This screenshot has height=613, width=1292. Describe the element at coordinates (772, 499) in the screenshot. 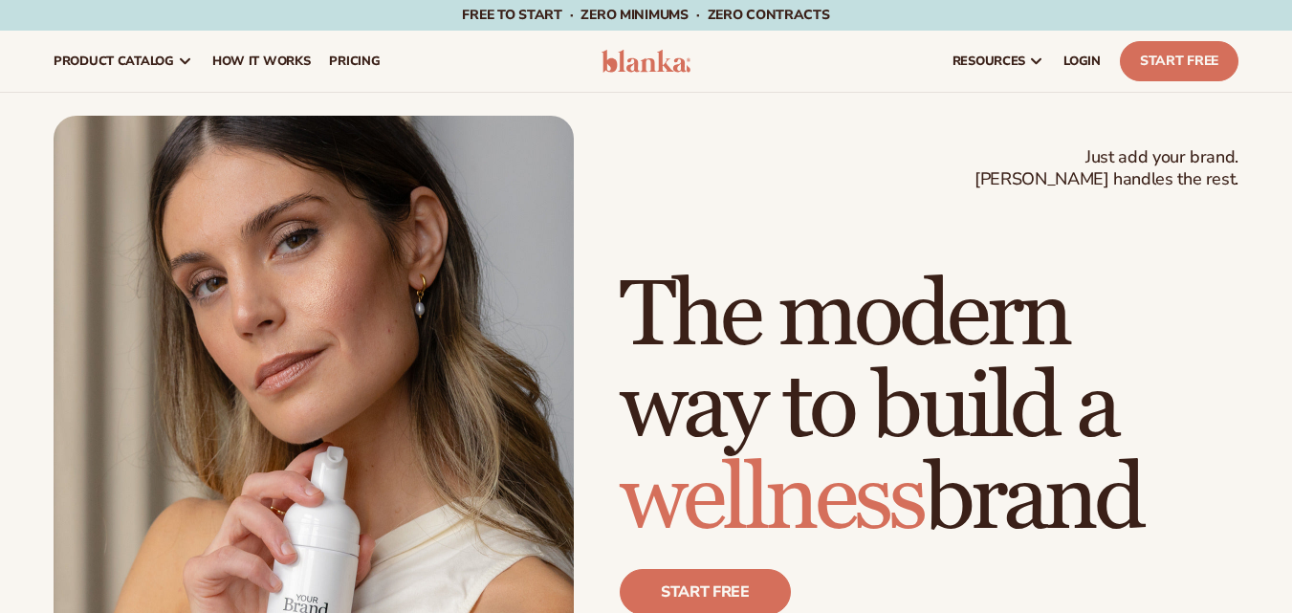

I see `span: wellness` at that location.